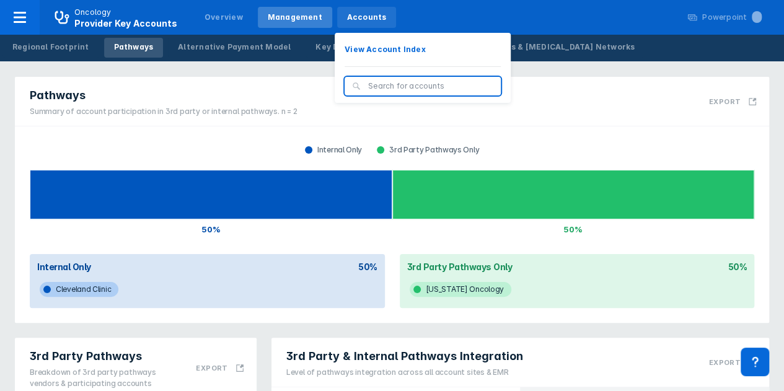 The width and height of the screenshot is (784, 391). What do you see at coordinates (405, 356) in the screenshot?
I see `span: 3rd Party & Internal Pathways Integration` at bounding box center [405, 356].